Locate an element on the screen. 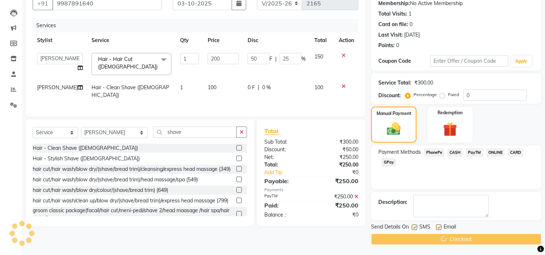 The image size is (545, 255). span: Email is located at coordinates (450, 228).